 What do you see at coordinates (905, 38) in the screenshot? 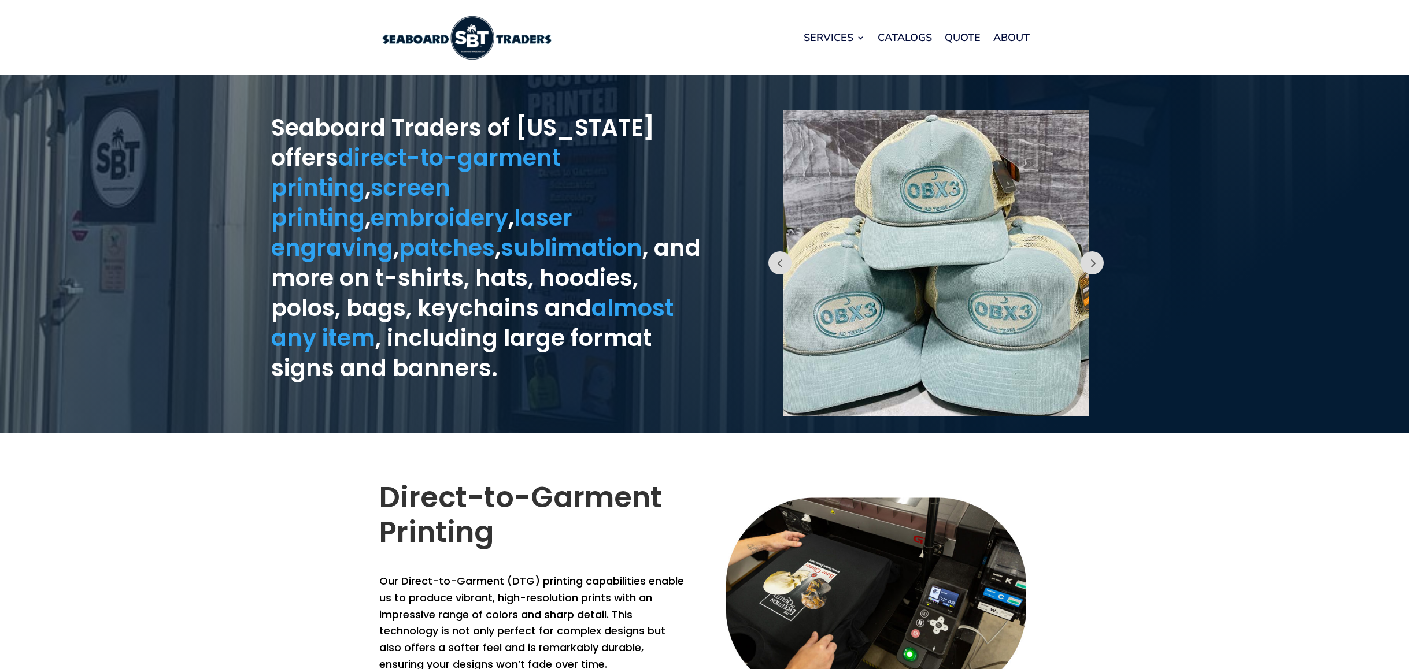
I see `a: Catalogs` at bounding box center [905, 38].